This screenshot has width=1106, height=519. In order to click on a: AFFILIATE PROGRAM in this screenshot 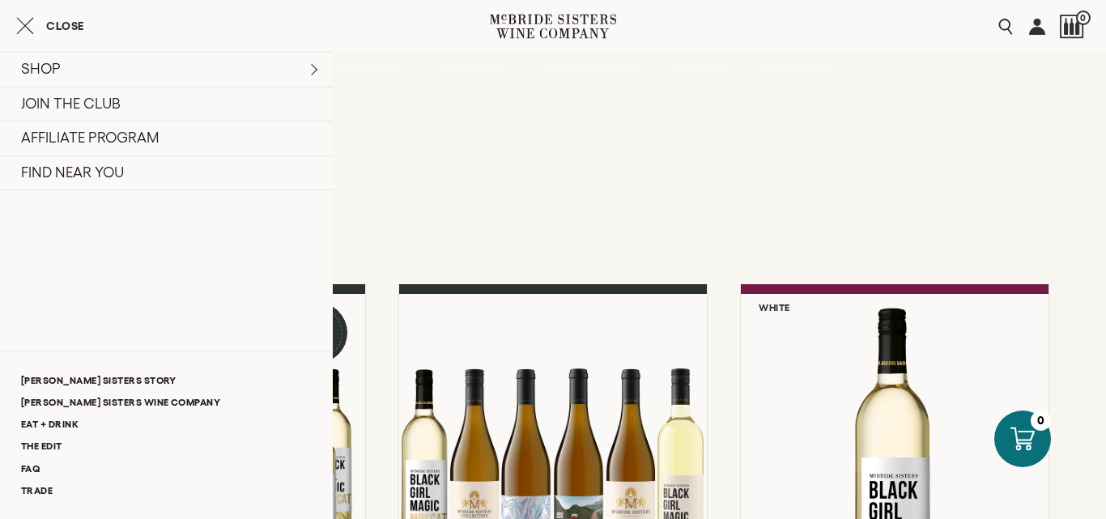, I will do `click(592, 69)`.